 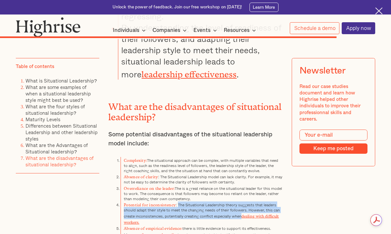 I want to click on a: Apply now, so click(x=358, y=28).